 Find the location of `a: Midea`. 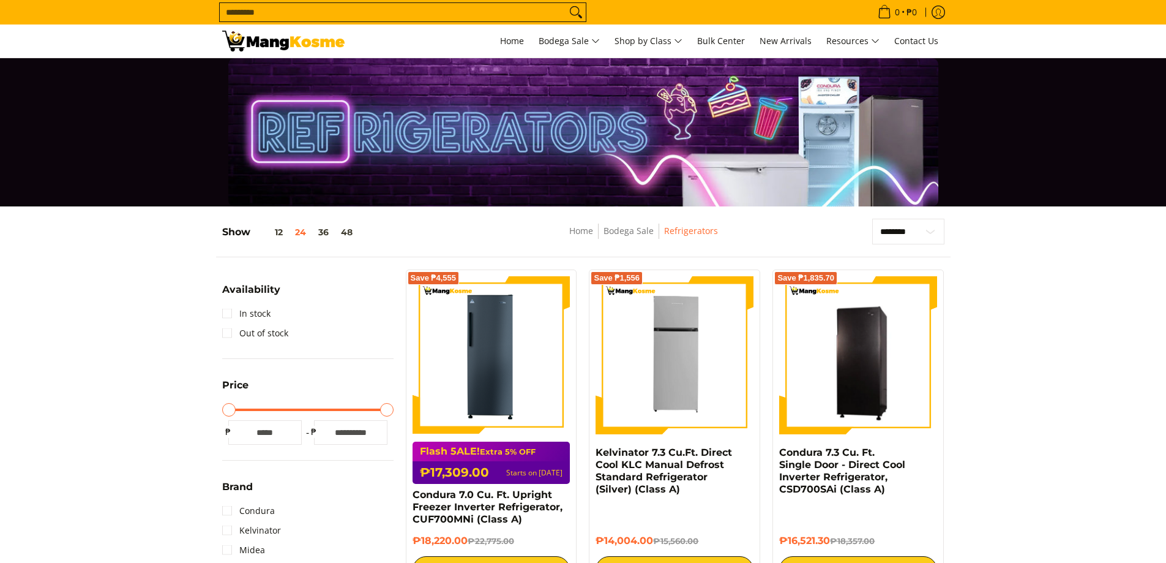

a: Midea is located at coordinates (244, 550).